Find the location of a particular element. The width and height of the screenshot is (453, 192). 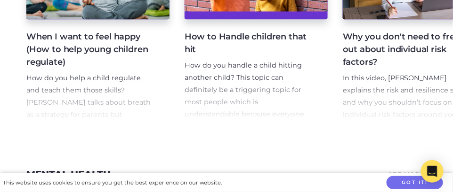

div: This website uses cookies to ensure you get the best experience on our website. is located at coordinates (112, 183).